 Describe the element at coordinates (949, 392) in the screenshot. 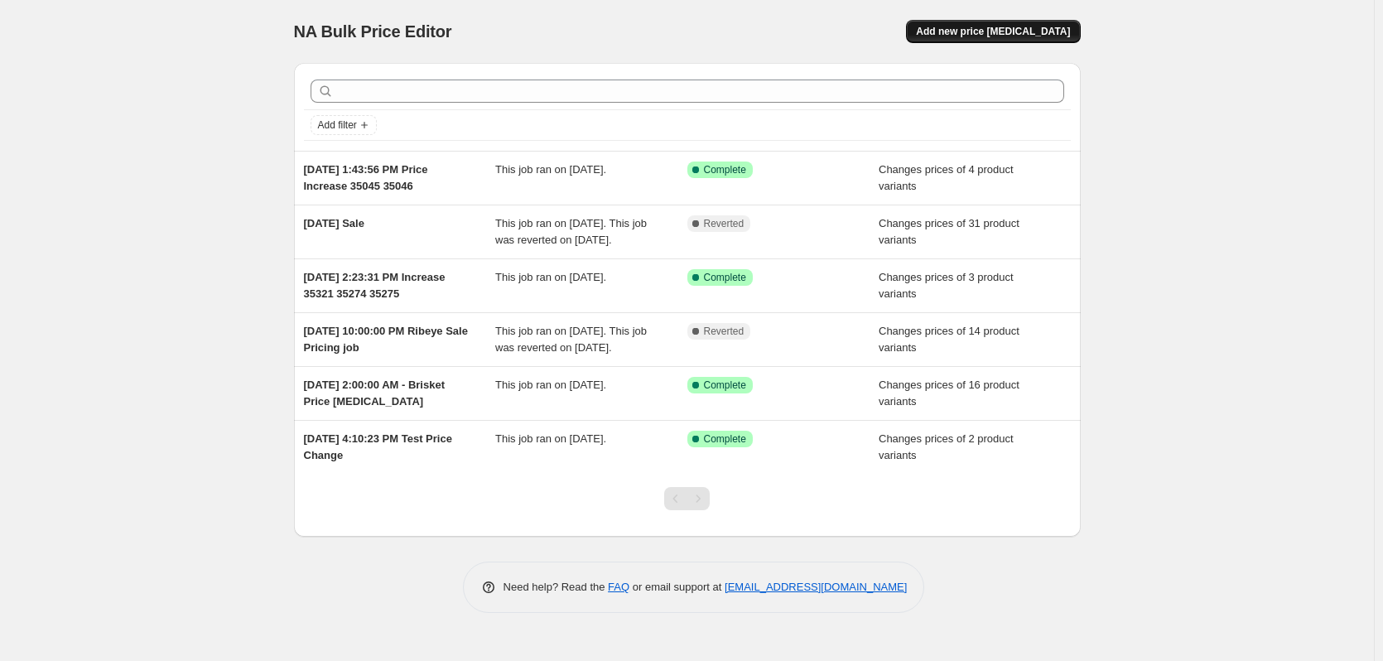

I see `span: Changes prices of 16 product variants` at that location.